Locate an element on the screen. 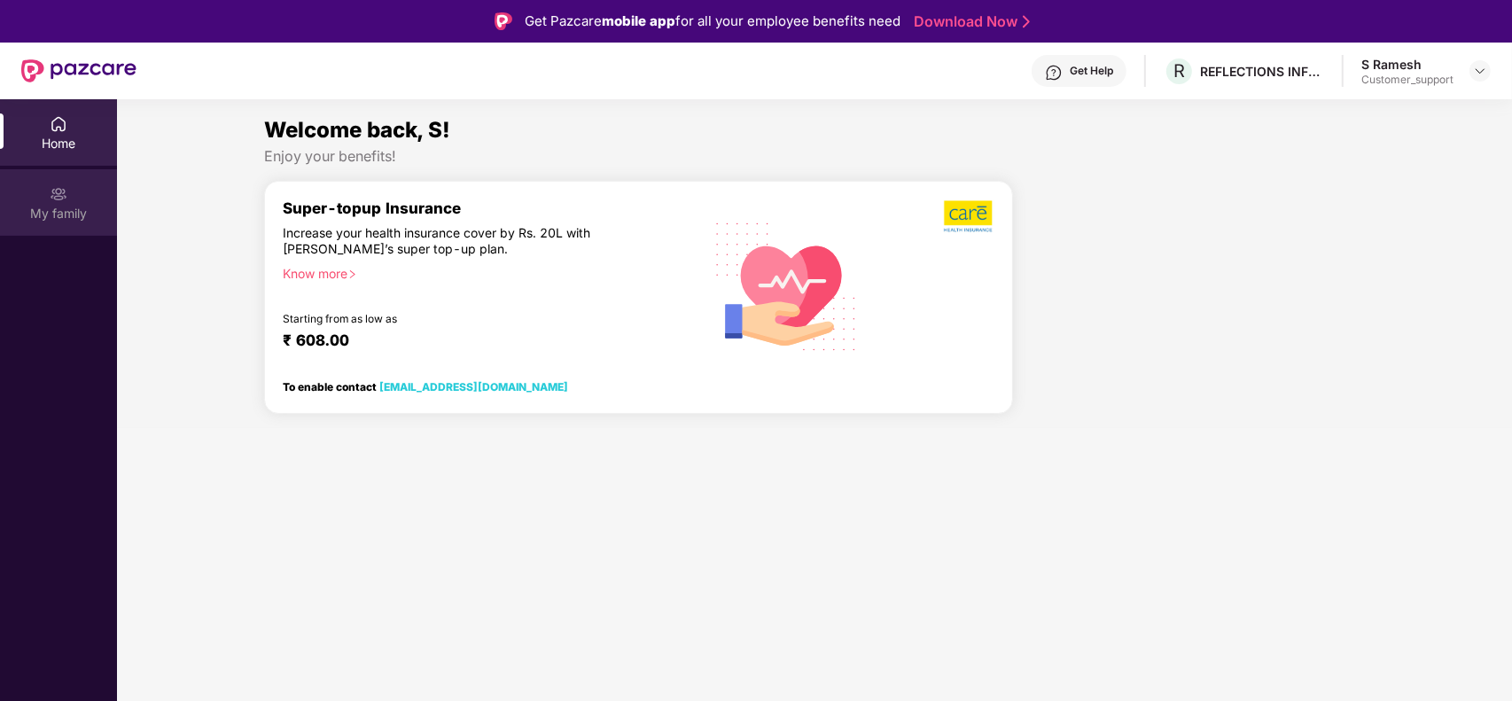  img: b5dec4f62d2307b9de63beb79f102df3.png is located at coordinates (969, 216).